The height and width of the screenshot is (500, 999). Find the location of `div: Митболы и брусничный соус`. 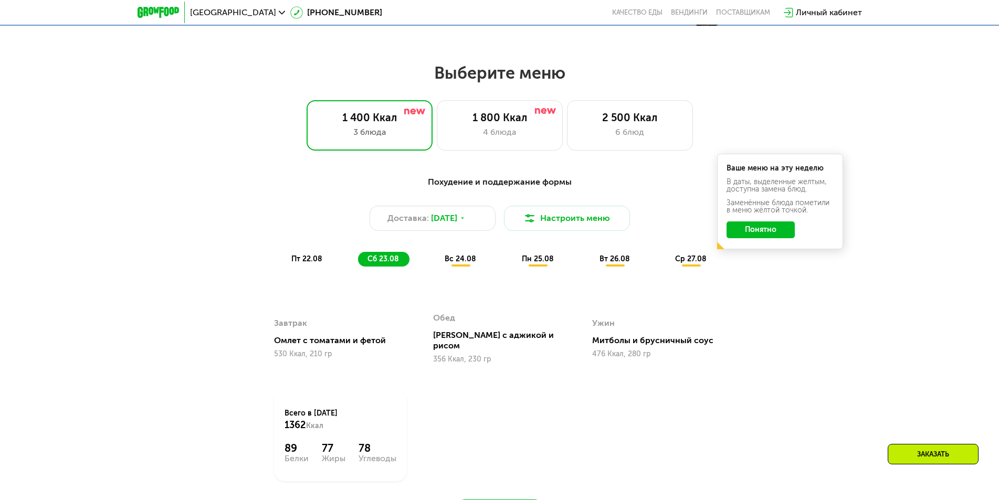

div: Митболы и брусничный соус is located at coordinates (662, 431).